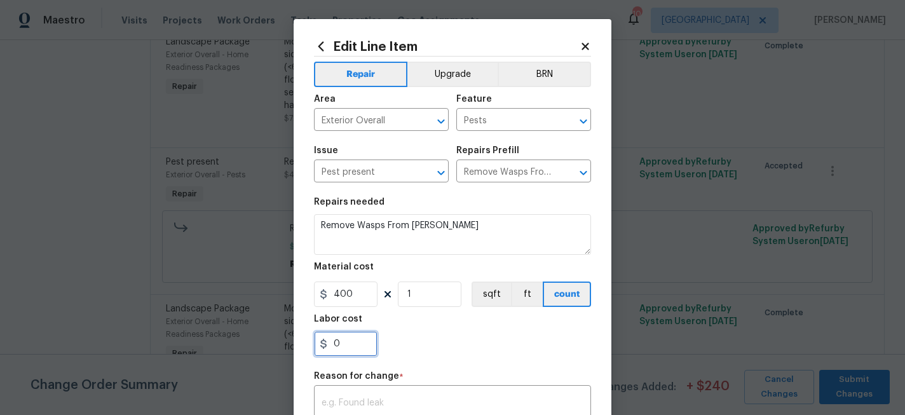  Describe the element at coordinates (488, 151) in the screenshot. I see `h5: Repairs Prefill` at that location.